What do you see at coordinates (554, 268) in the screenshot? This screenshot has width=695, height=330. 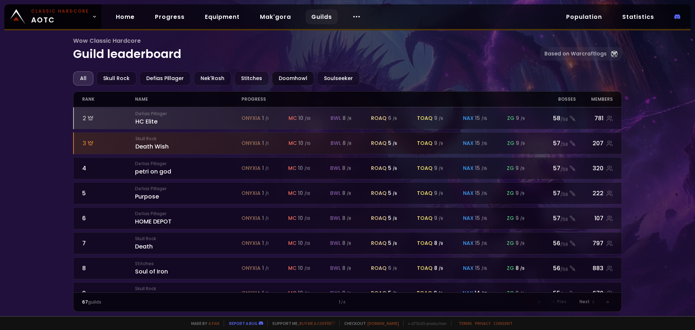 I see `div: 56` at bounding box center [554, 268].